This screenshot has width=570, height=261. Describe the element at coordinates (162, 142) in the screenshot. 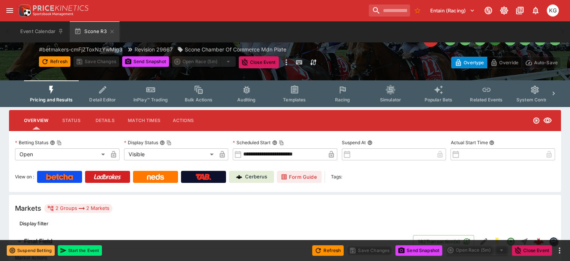

I see `button: Display StatusCopy To Clipboard` at that location.